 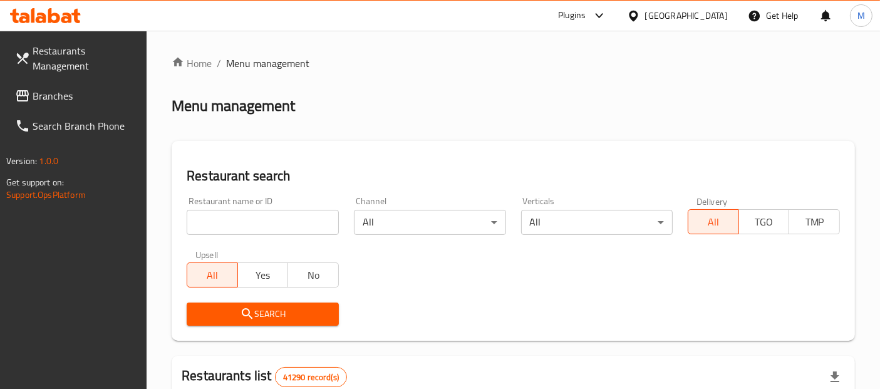 I want to click on button: Search, so click(x=262, y=314).